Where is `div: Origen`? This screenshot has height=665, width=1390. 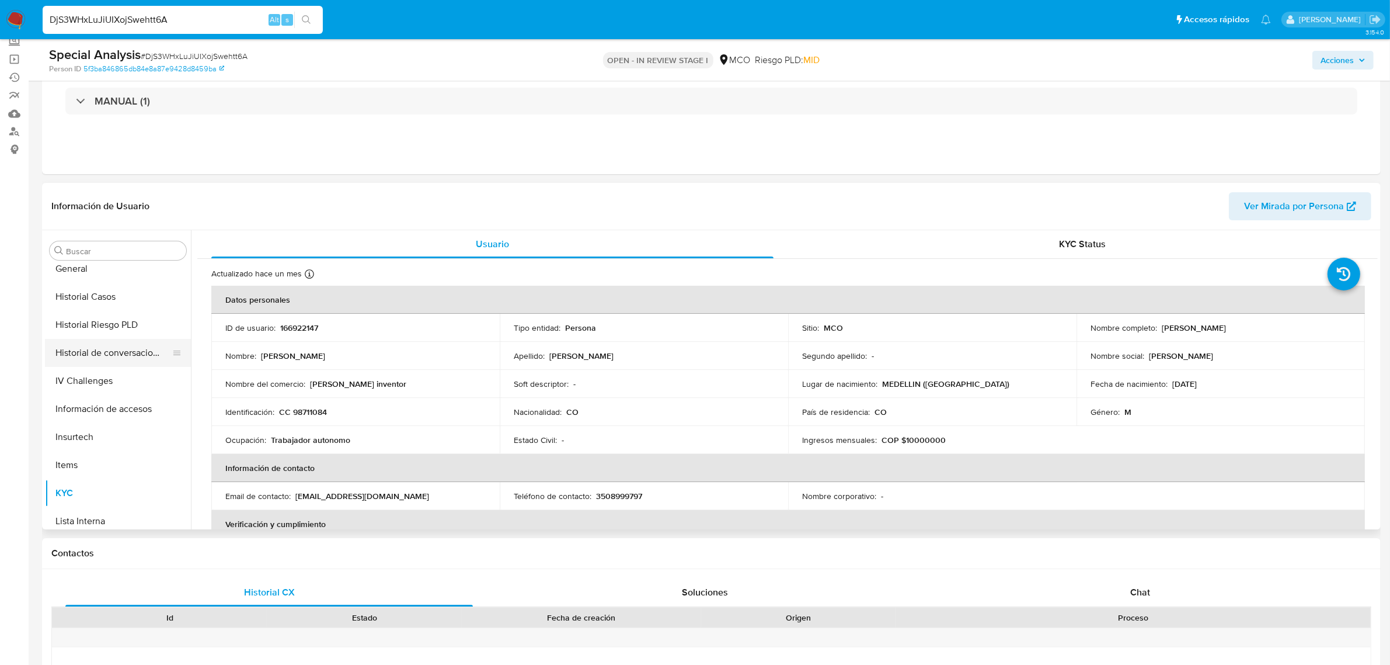 div: Origen is located at coordinates (798, 617).